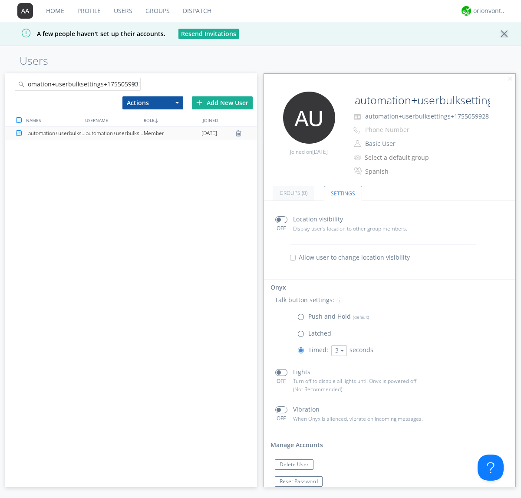 The height and width of the screenshot is (498, 521). I want to click on button: Delete User, so click(294, 464).